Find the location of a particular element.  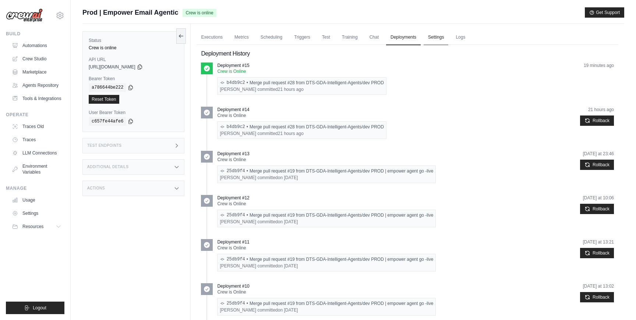

a: Crew Studio is located at coordinates (36, 59).